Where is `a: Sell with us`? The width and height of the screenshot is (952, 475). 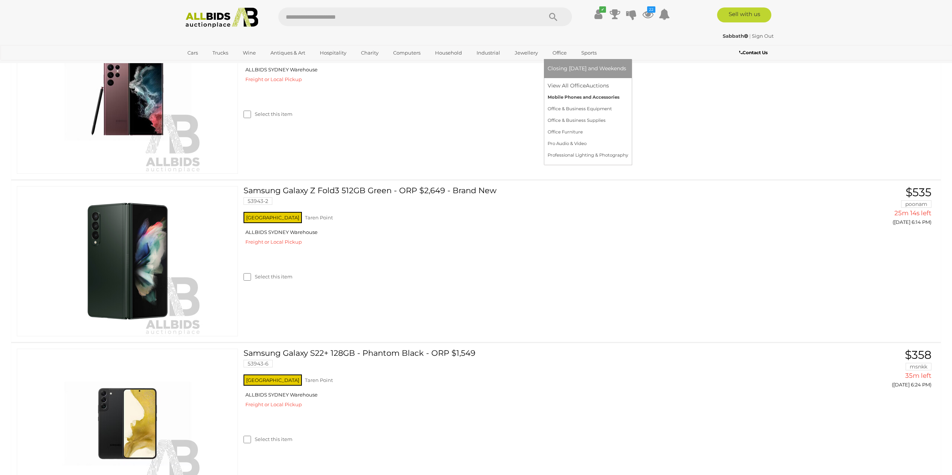
a: Sell with us is located at coordinates (744, 15).